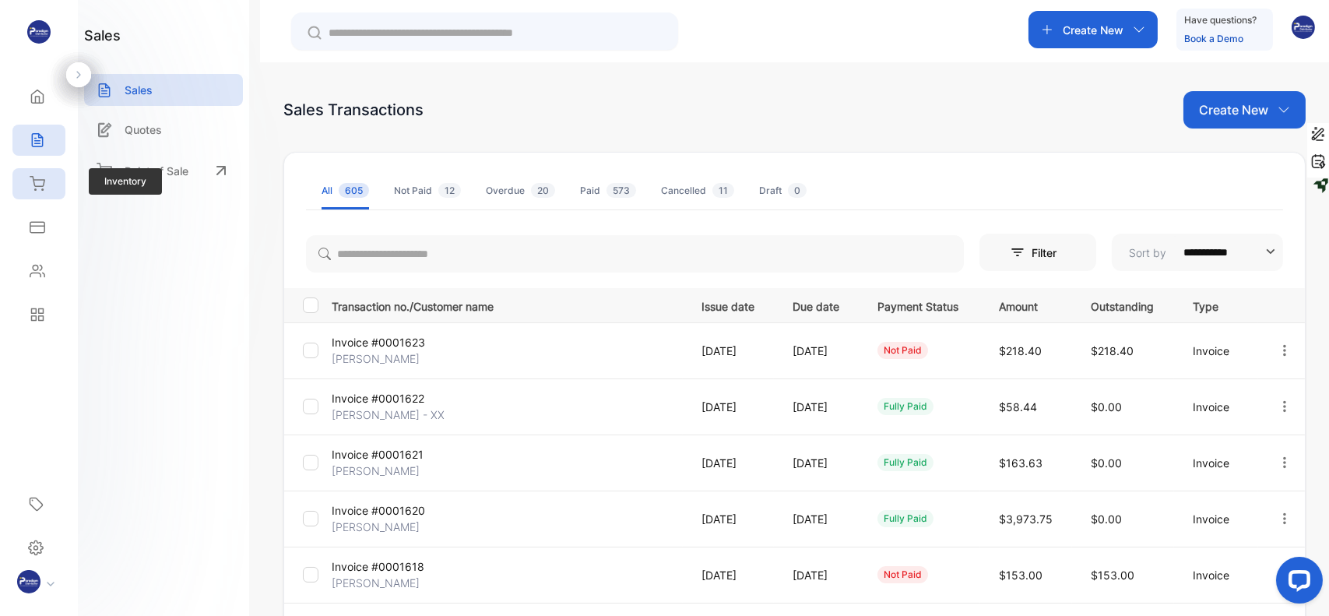 This screenshot has height=616, width=1329. Describe the element at coordinates (390, 510) in the screenshot. I see `p: Invoice #0001620` at that location.